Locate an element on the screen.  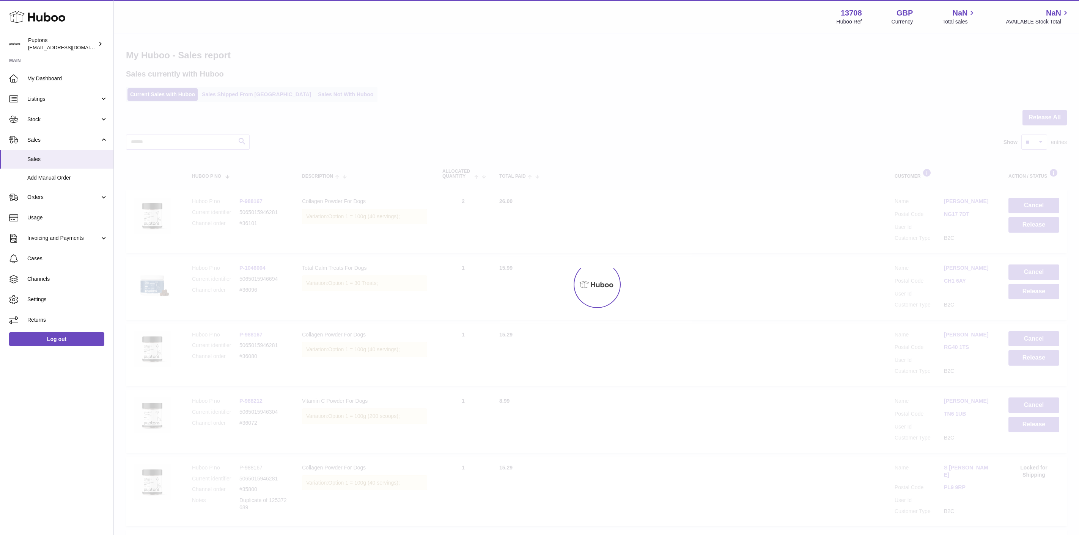
span: Stock is located at coordinates (63, 119).